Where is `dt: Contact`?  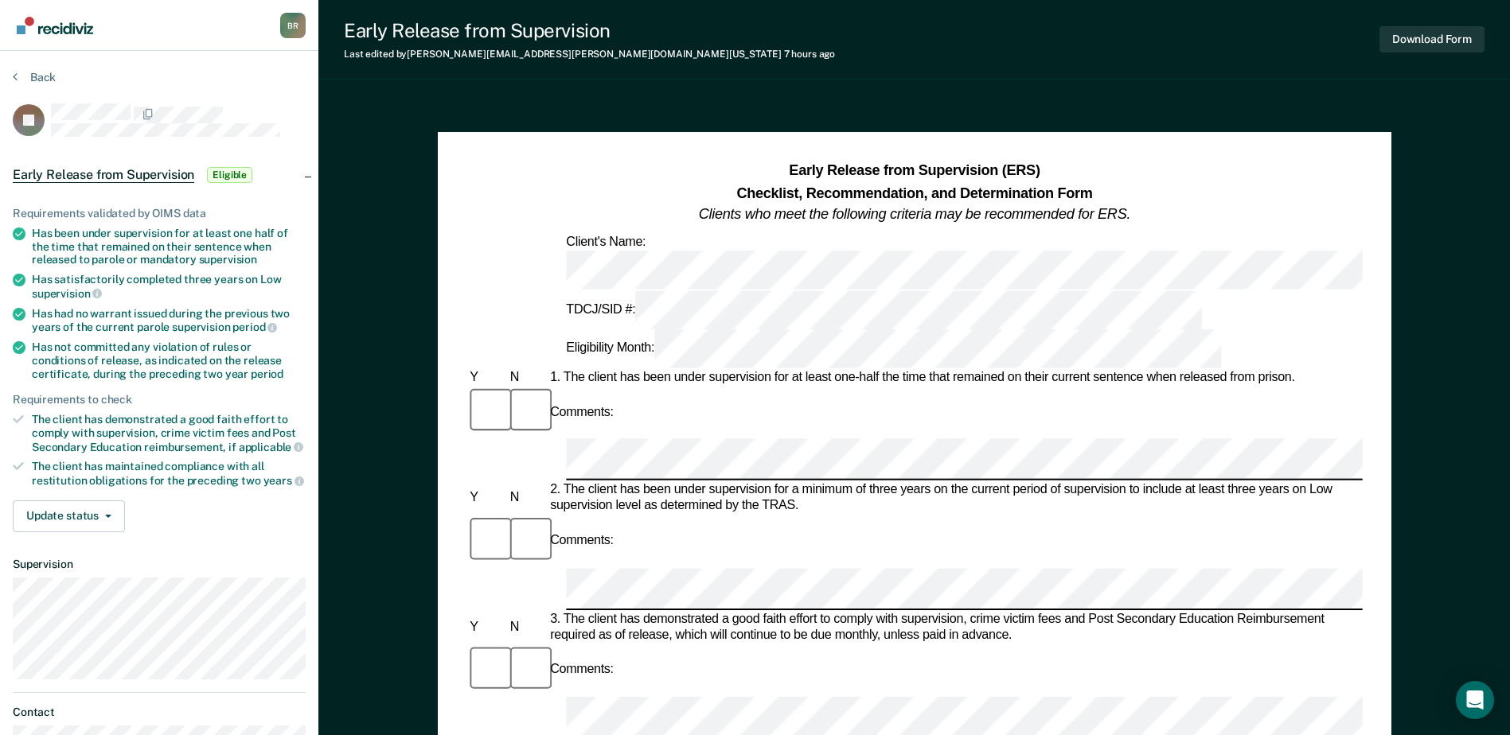 dt: Contact is located at coordinates (159, 712).